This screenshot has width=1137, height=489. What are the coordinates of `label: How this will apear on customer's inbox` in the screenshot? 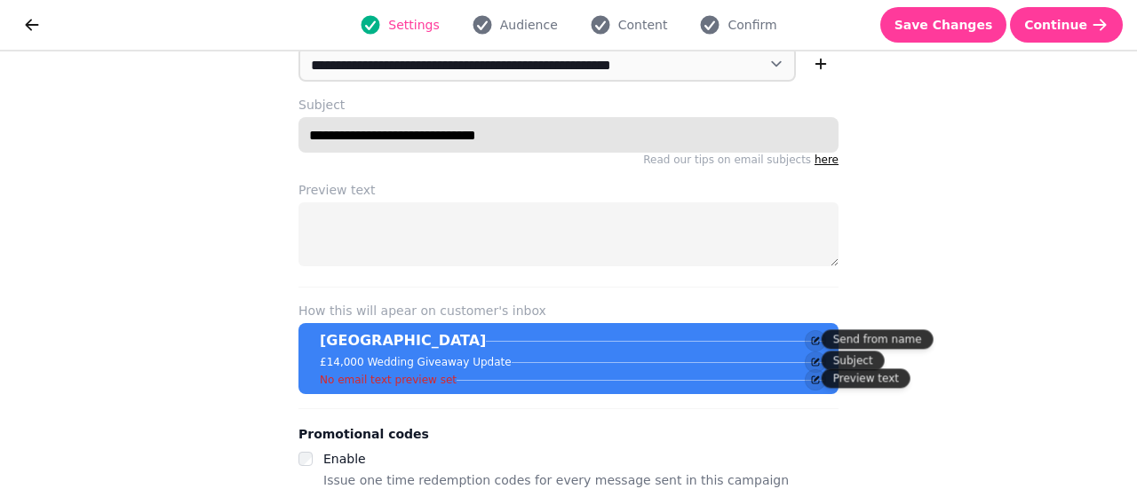 It's located at (568, 311).